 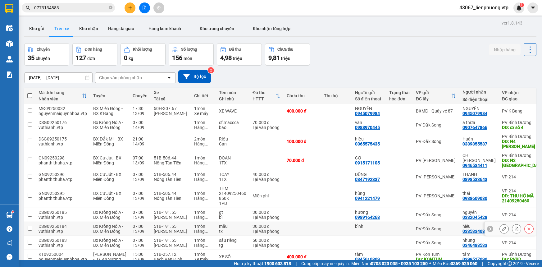 What do you see at coordinates (232, 122) in the screenshot?
I see `div: cf,maccca` at bounding box center [232, 122].